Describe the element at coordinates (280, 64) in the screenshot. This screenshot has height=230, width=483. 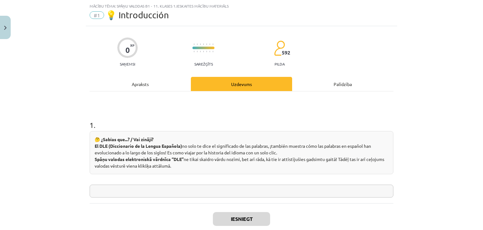
I see `p: pilda` at that location.